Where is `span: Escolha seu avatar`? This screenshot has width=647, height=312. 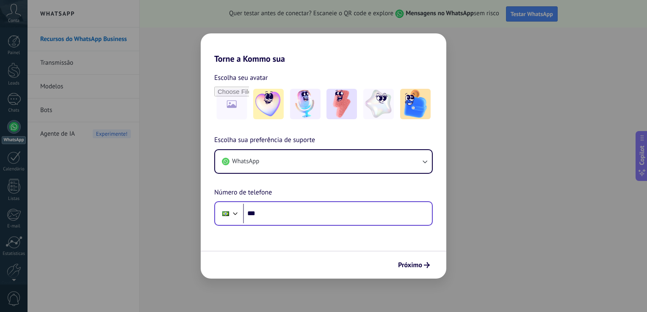 span: Escolha seu avatar is located at coordinates (241, 78).